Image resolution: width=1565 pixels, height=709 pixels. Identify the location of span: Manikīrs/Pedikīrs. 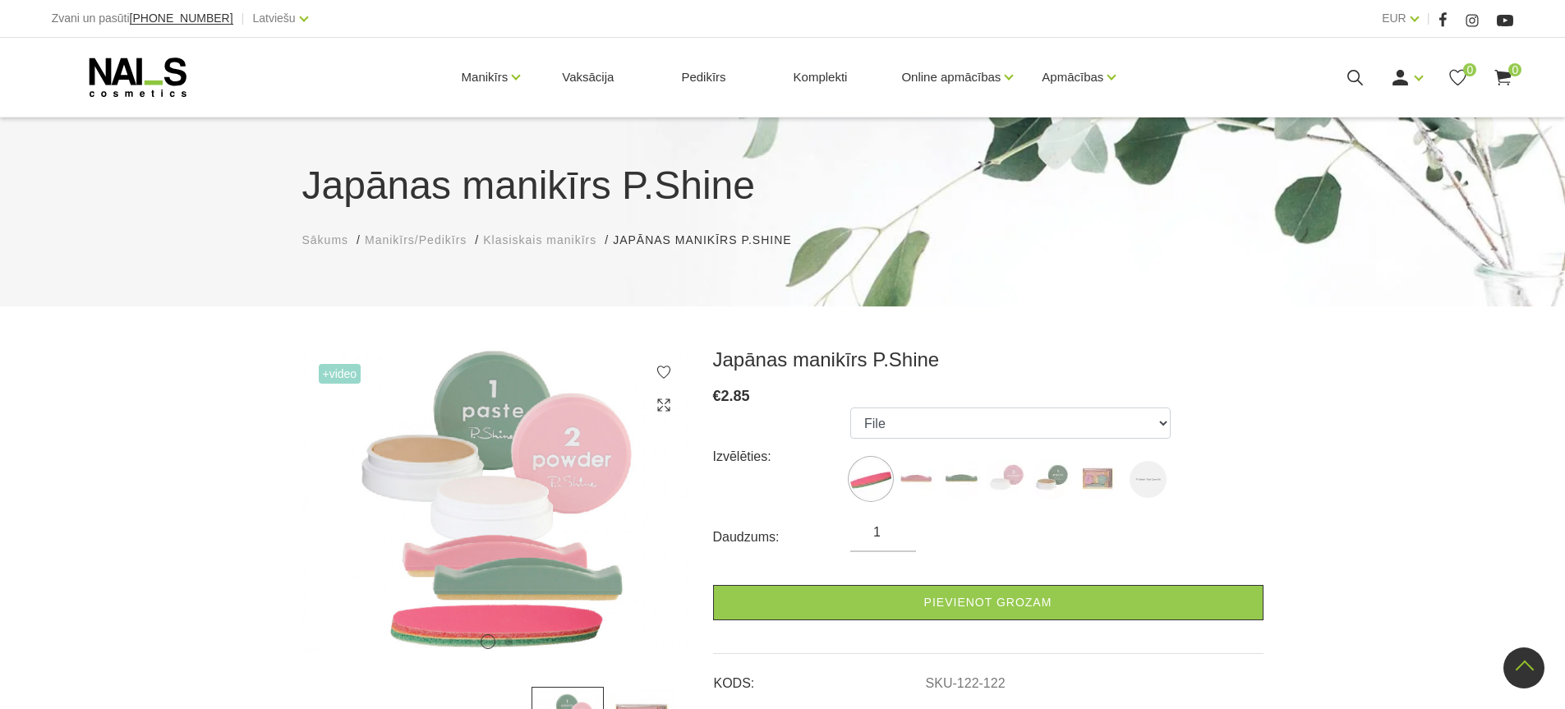
(416, 240).